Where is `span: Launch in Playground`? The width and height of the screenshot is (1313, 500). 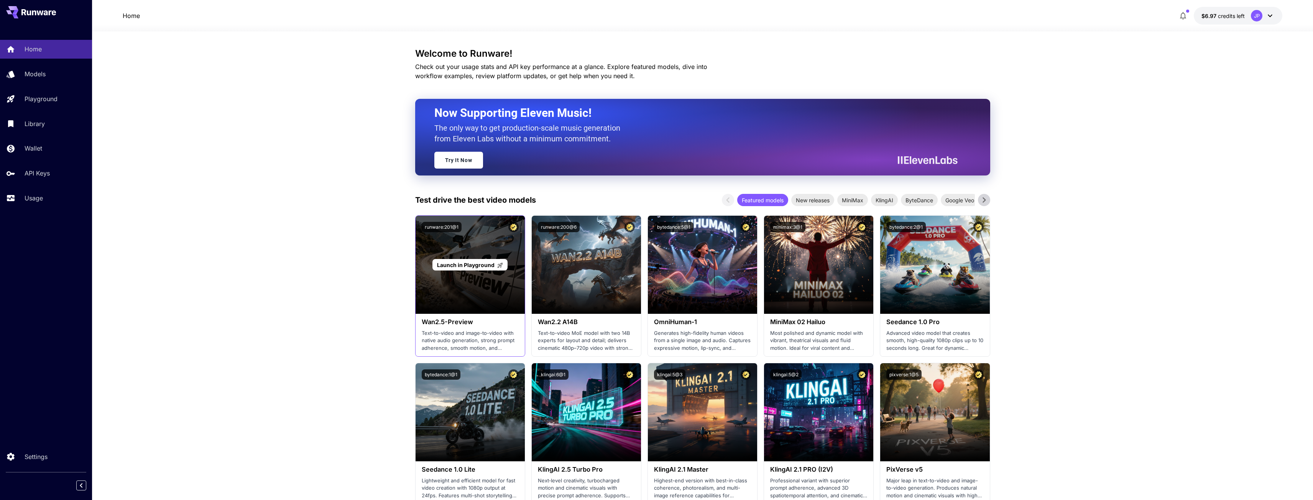
span: Launch in Playground is located at coordinates (466, 265).